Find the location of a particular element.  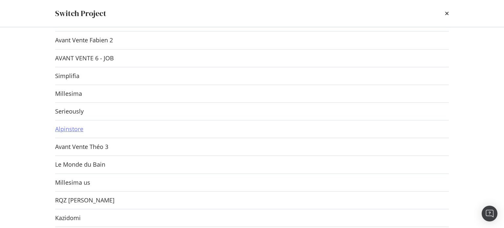

a: Le Monde du Bain is located at coordinates (80, 164).